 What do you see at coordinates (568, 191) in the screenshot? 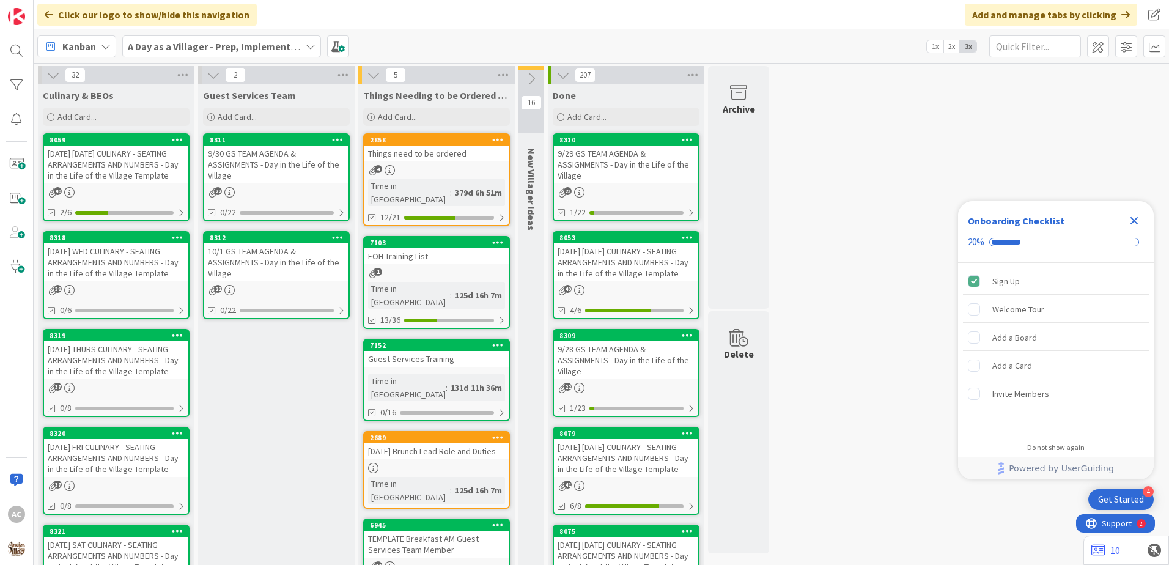
I see `span: 23` at bounding box center [568, 191].